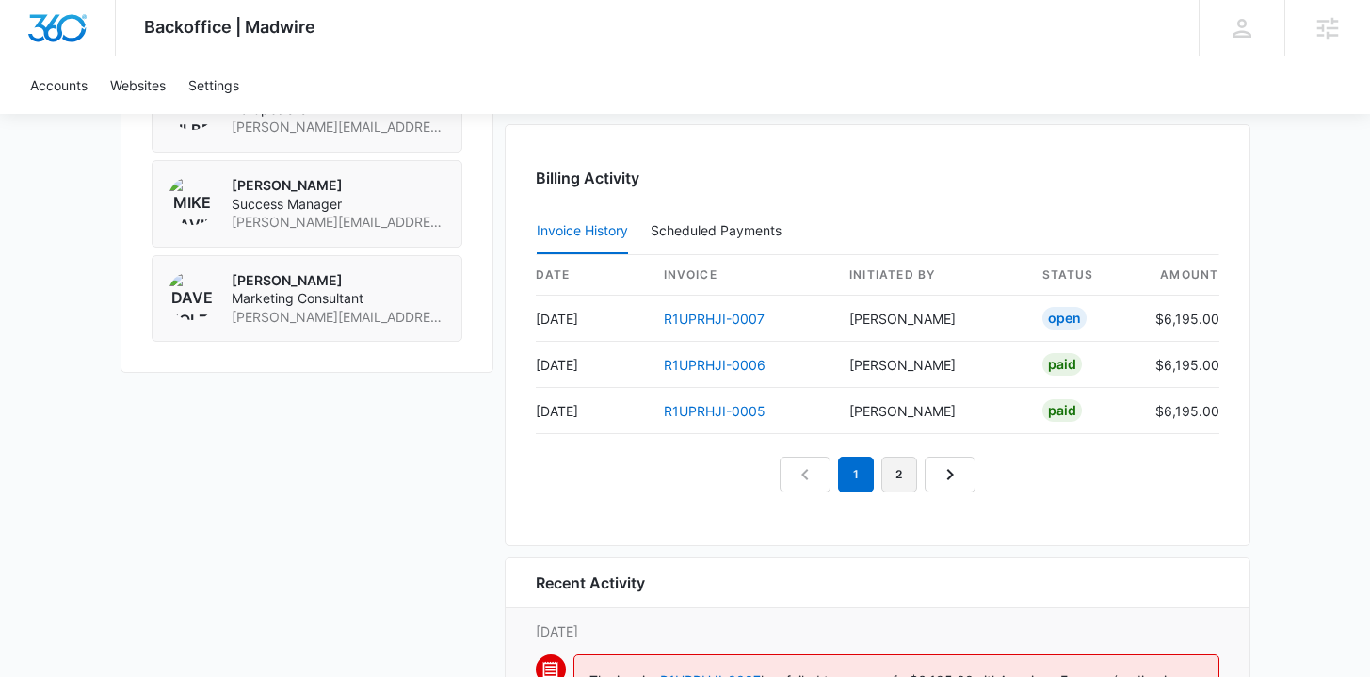 The width and height of the screenshot is (1370, 677). Describe the element at coordinates (591, 583) in the screenshot. I see `h6: Recent Activity` at that location.